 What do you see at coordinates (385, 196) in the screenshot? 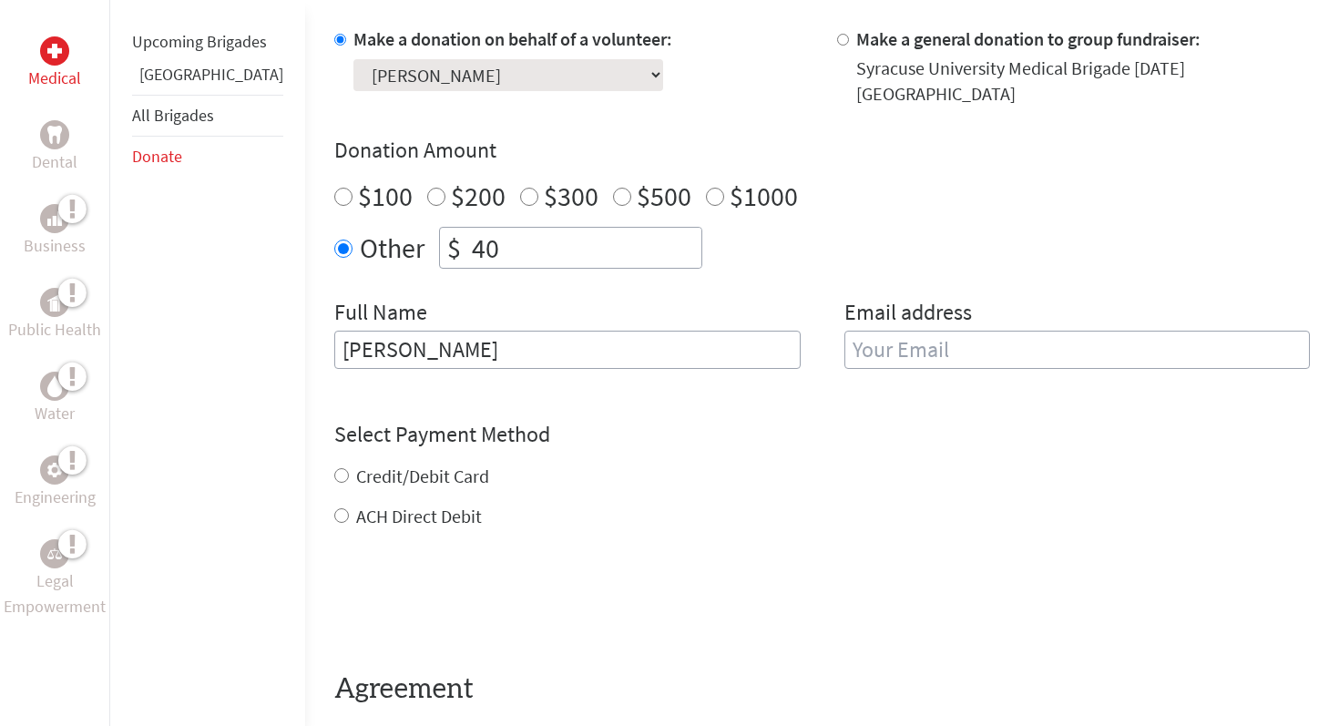
I see `label: $100` at bounding box center [385, 196].